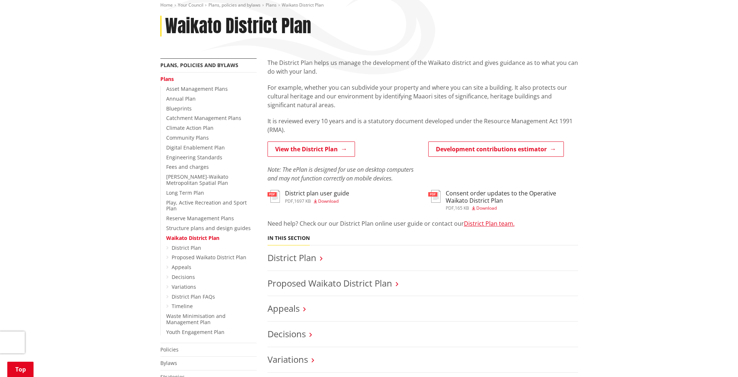 The width and height of the screenshot is (738, 377). Describe the element at coordinates (238, 26) in the screenshot. I see `h1: Waikato District Plan` at that location.